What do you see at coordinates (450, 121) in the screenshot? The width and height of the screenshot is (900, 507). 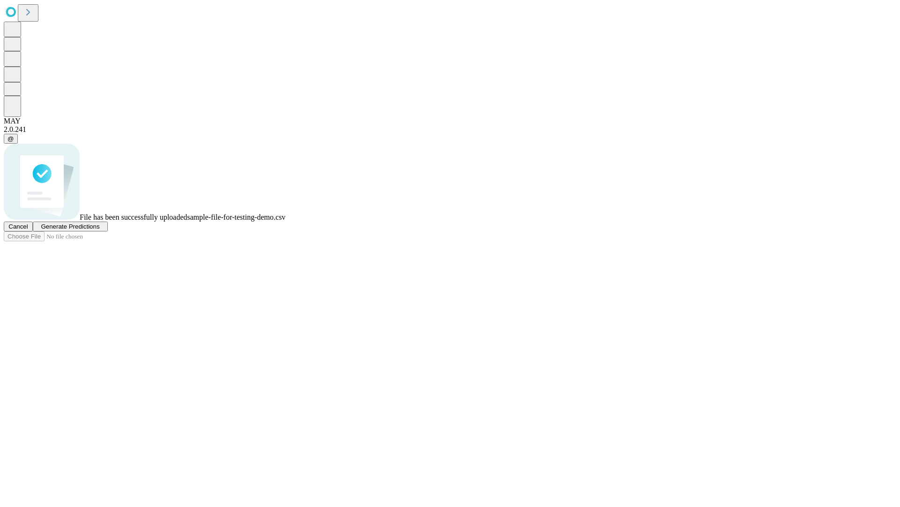 I see `div: MAY` at bounding box center [450, 121].